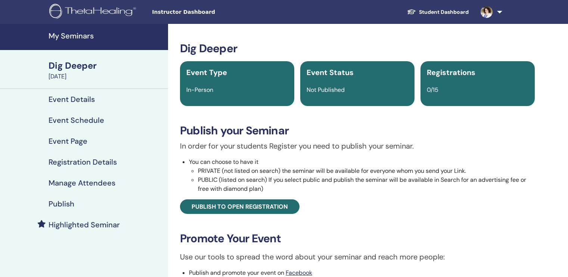 The width and height of the screenshot is (568, 277). Describe the element at coordinates (366, 171) in the screenshot. I see `li: PRIVATE (not listed on search) the seminar will be available for everyone whom you send your Link.` at that location.